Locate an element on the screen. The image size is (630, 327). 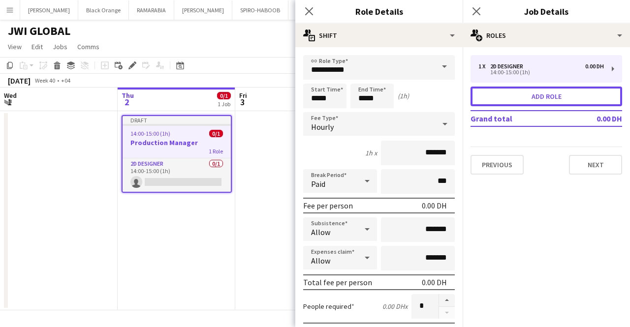
div: 1h x is located at coordinates (371, 153).